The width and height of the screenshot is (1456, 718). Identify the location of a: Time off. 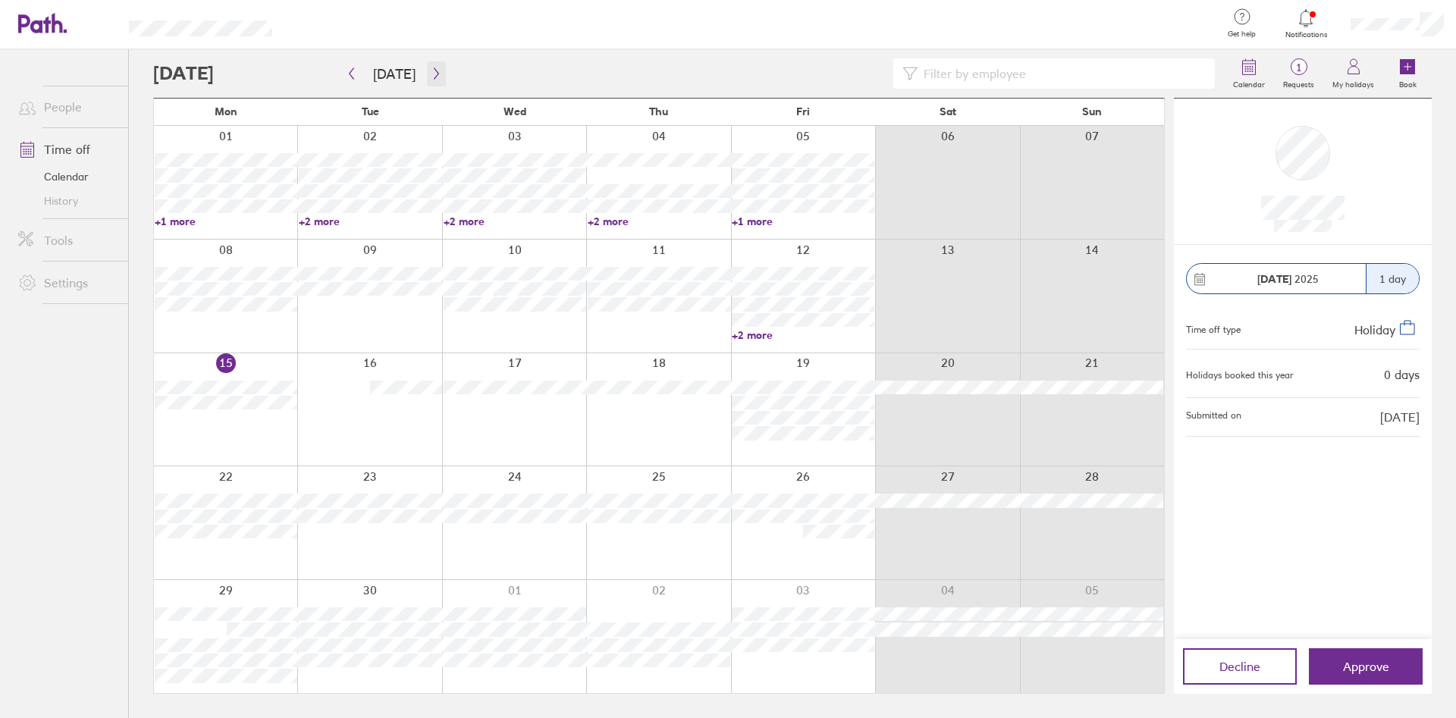
(67, 149).